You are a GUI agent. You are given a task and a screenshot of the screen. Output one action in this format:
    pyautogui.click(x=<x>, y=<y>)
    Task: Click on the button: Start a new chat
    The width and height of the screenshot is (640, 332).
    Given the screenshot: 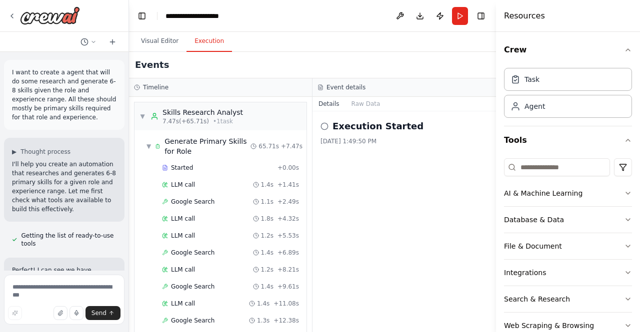 What is the action you would take?
    pyautogui.click(x=112, y=42)
    